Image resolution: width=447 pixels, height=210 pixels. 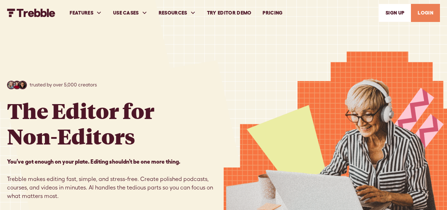 I want to click on a: PRICING, so click(x=273, y=13).